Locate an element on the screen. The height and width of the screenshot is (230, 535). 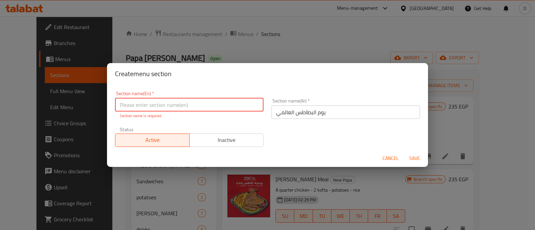
button: Cancel is located at coordinates (391, 159).